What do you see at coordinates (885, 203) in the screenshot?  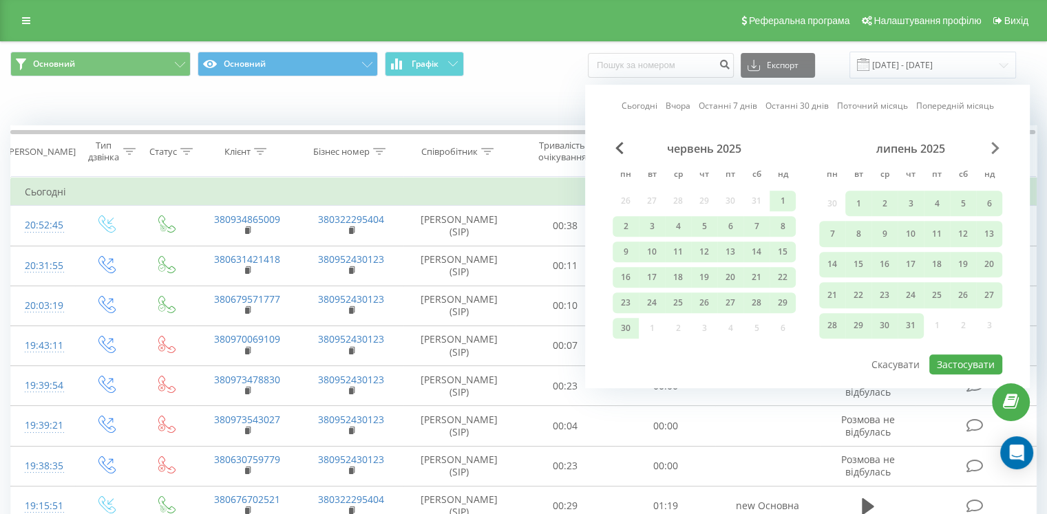 I see `div: ср 2 лип 2025 р.` at bounding box center [885, 203].